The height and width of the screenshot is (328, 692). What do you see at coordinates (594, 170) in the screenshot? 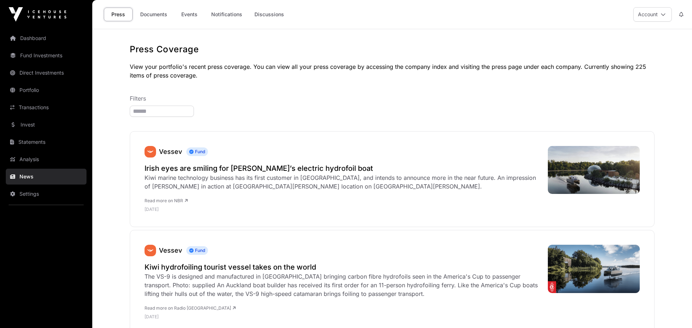
I see `img: Vessev-at-Finn-Lough_7965.jpeg` at bounding box center [594, 170].